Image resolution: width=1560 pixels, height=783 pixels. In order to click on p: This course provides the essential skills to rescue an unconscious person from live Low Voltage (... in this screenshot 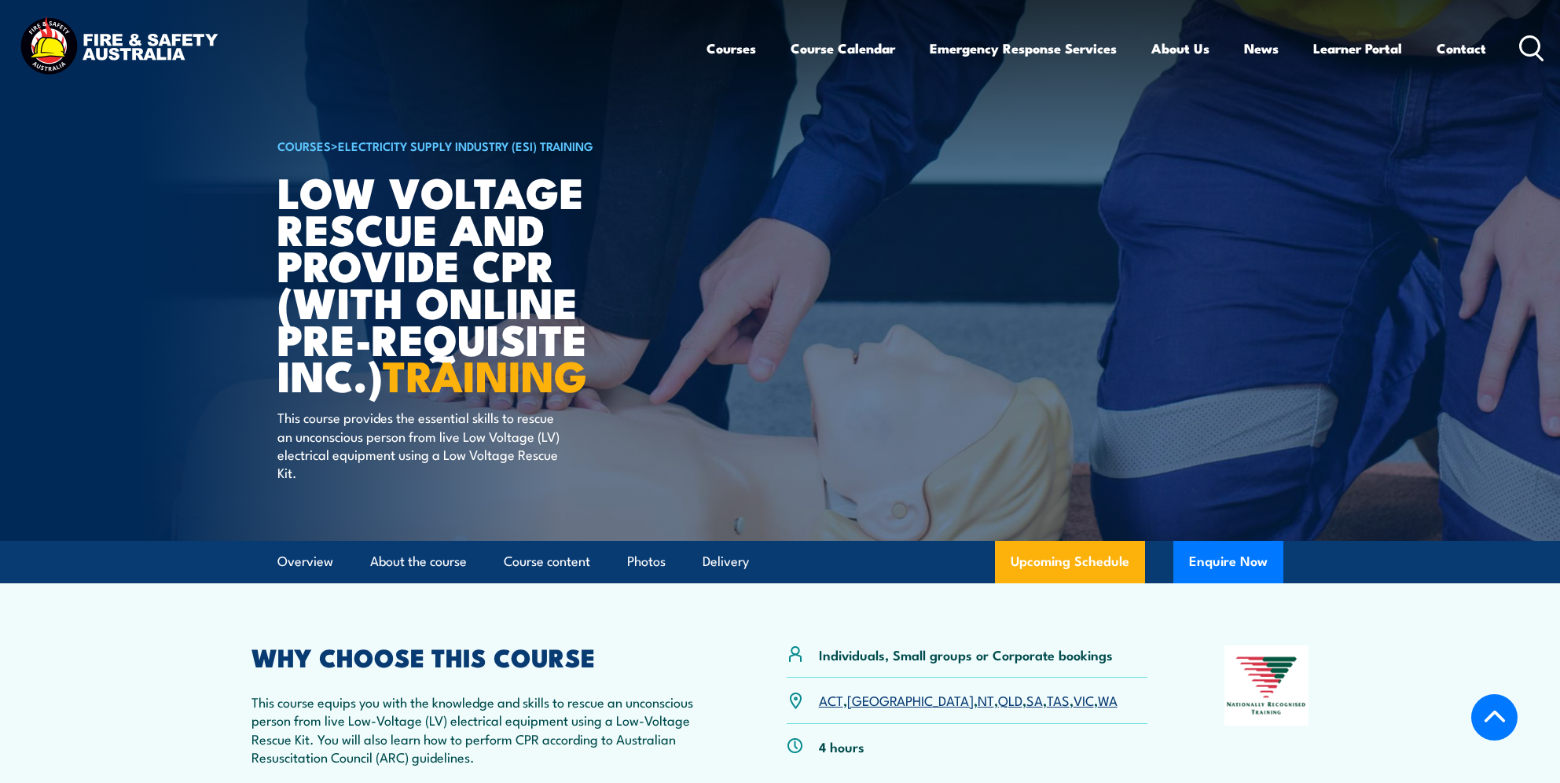, I will do `click(420, 445)`.